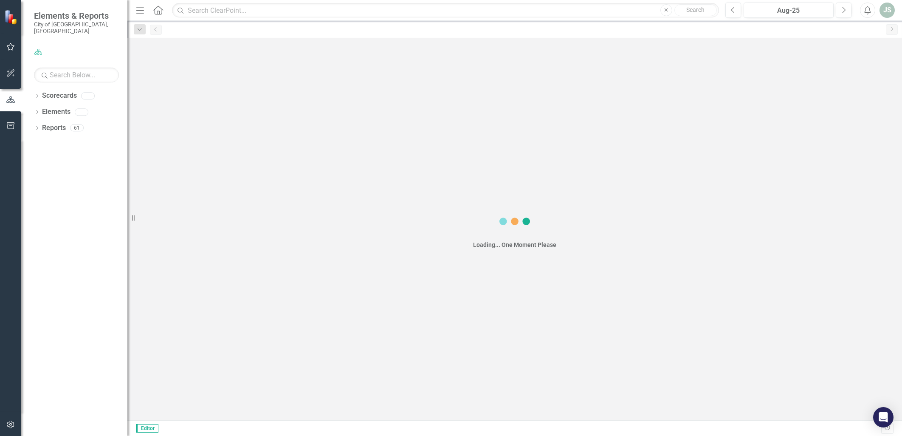  Describe the element at coordinates (54, 128) in the screenshot. I see `a: Reports` at that location.